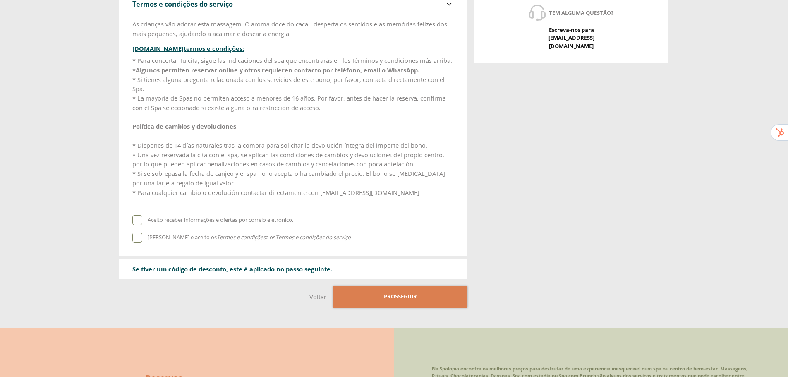 The image size is (788, 377). Describe the element at coordinates (581, 13) in the screenshot. I see `span: Tem alguma questão?` at that location.